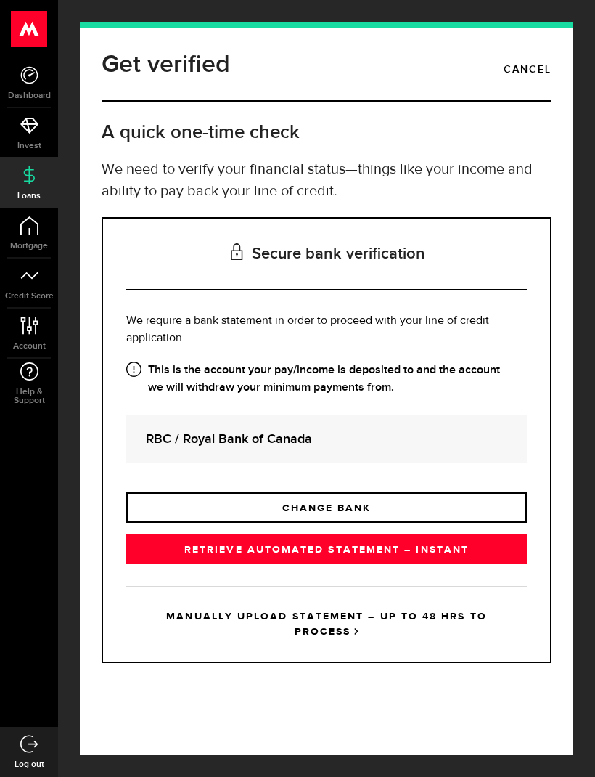 This screenshot has height=777, width=595. What do you see at coordinates (327, 549) in the screenshot?
I see `a: RETRIEVE AUTOMATED STATEMENT – INSTANT` at bounding box center [327, 549].